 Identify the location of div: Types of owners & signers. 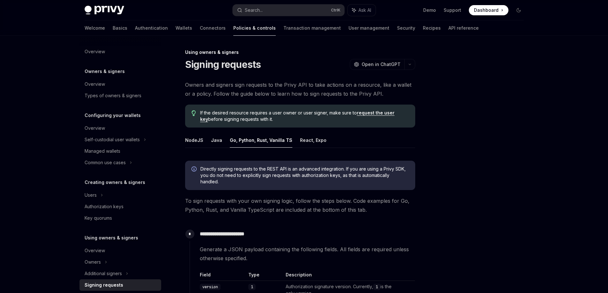
(113, 96).